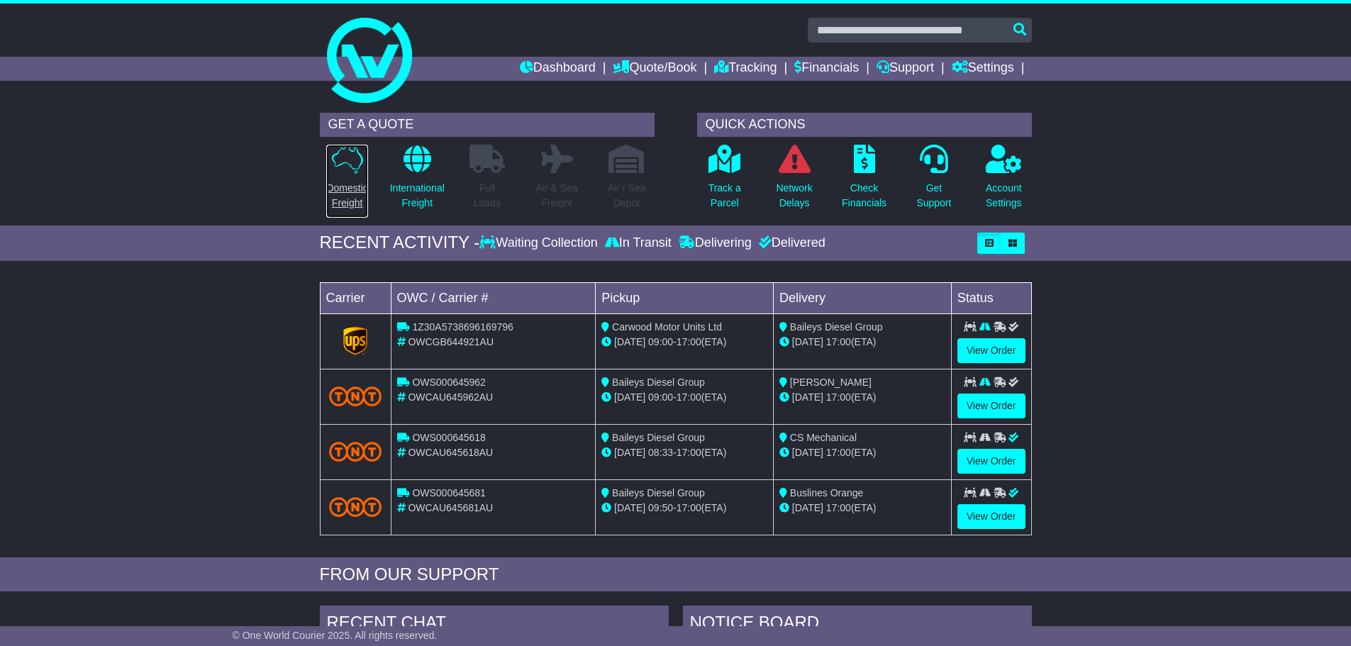 The width and height of the screenshot is (1351, 646). Describe the element at coordinates (1004, 196) in the screenshot. I see `p: Account Settings` at that location.